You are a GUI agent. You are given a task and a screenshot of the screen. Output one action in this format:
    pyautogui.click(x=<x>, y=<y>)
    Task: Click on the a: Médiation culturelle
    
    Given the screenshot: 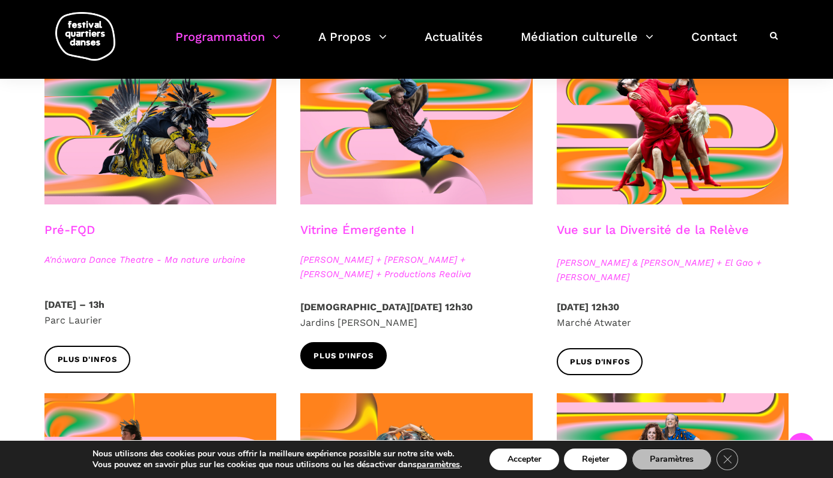 What is the action you would take?
    pyautogui.click(x=587, y=44)
    